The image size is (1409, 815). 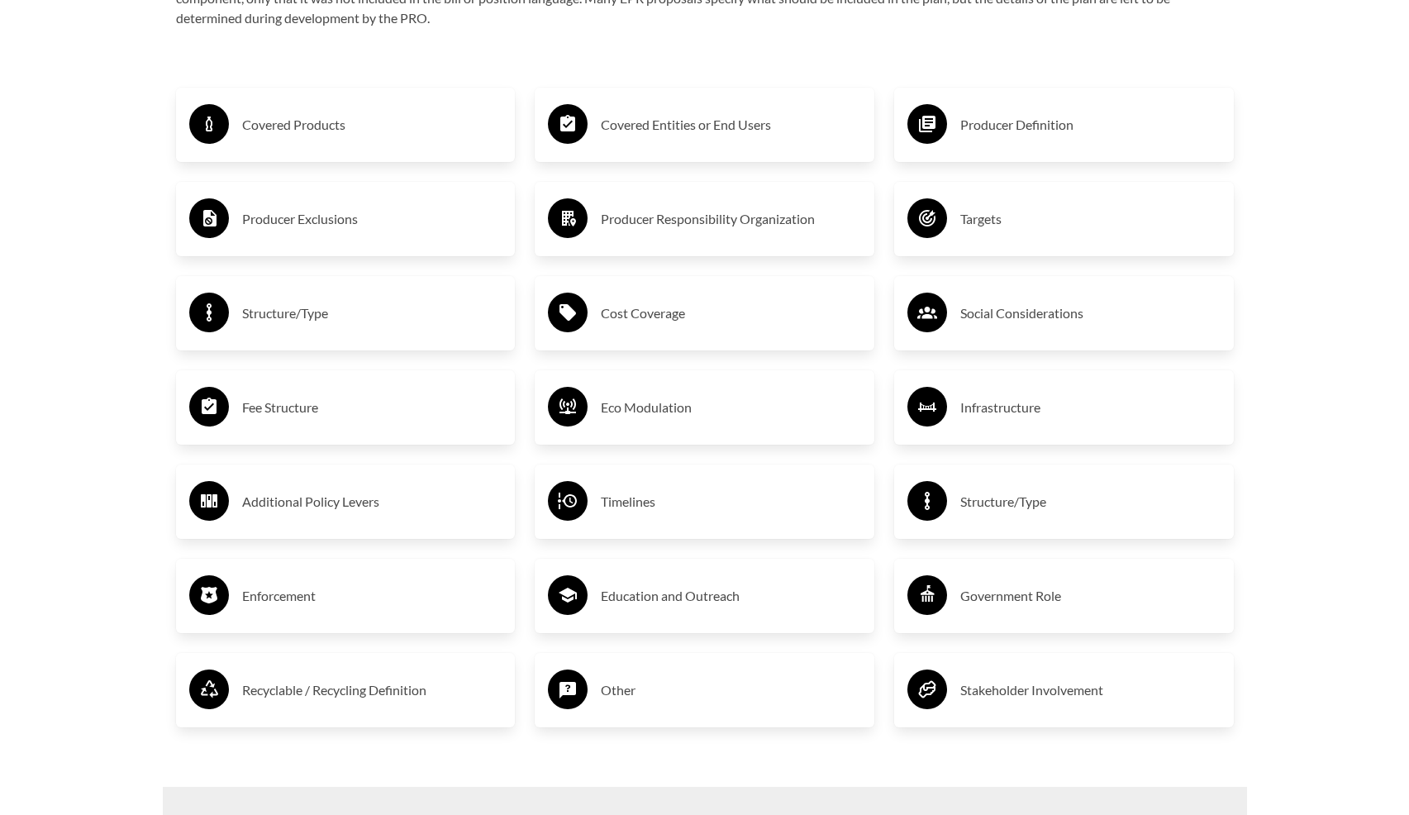 I want to click on h3: Infrastructure, so click(x=1090, y=407).